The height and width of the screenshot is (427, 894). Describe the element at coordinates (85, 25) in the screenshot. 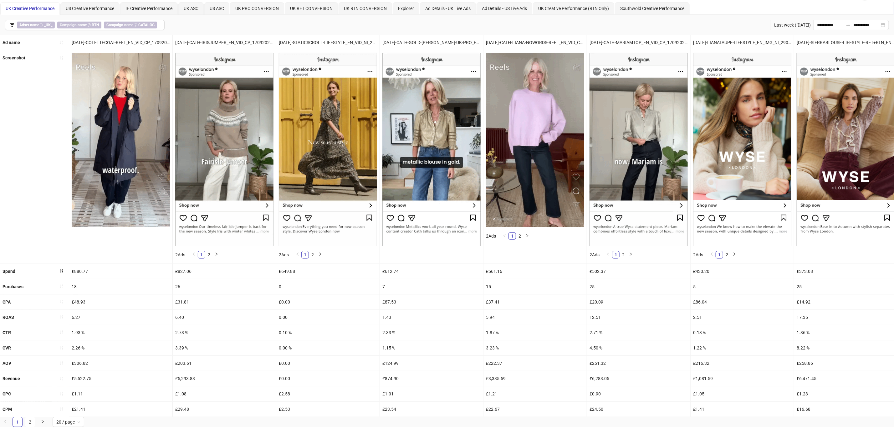

I see `button: Adset name ∋ _UK_Campaign name ∌ RTNCampaign name ∌ CATALOG` at that location.